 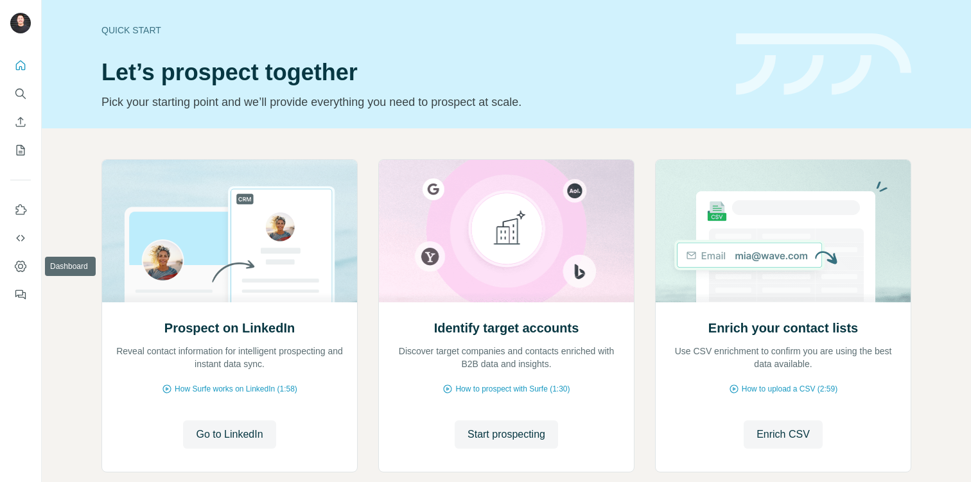 I want to click on button: Go to LinkedIn, so click(x=229, y=435).